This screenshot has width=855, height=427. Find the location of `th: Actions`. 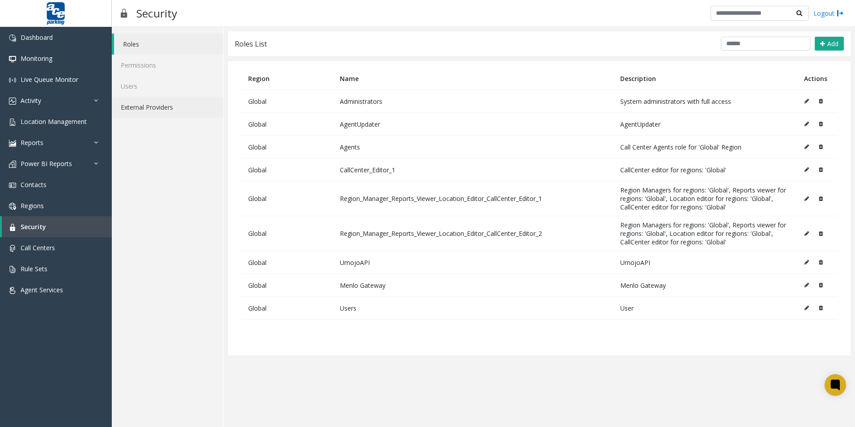

th: Actions is located at coordinates (817, 79).